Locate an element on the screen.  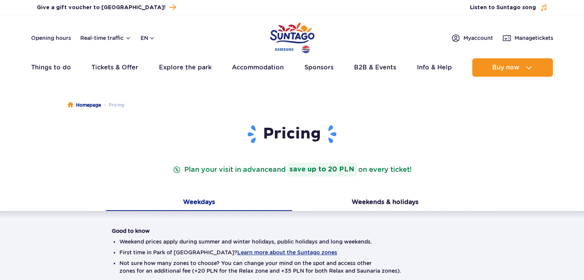
span: My account is located at coordinates (478, 38).